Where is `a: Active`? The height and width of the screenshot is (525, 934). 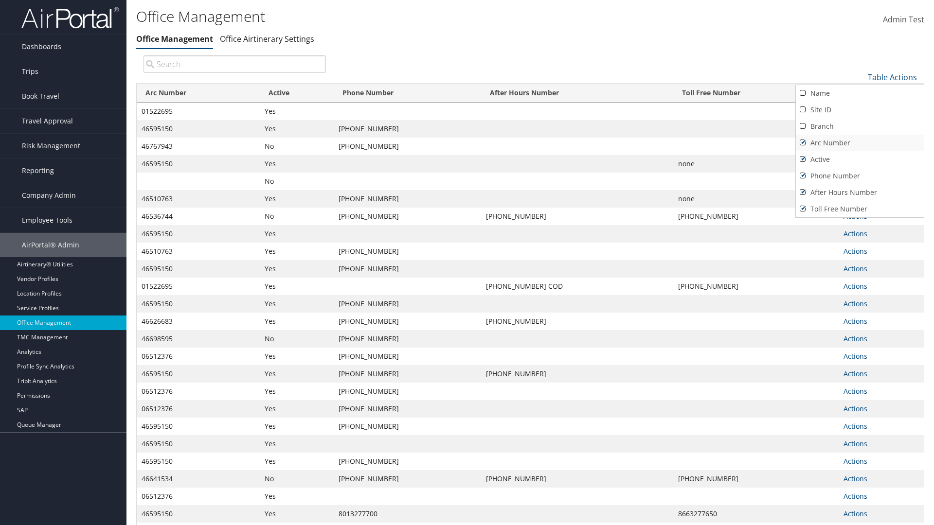
a: Active is located at coordinates (859, 160).